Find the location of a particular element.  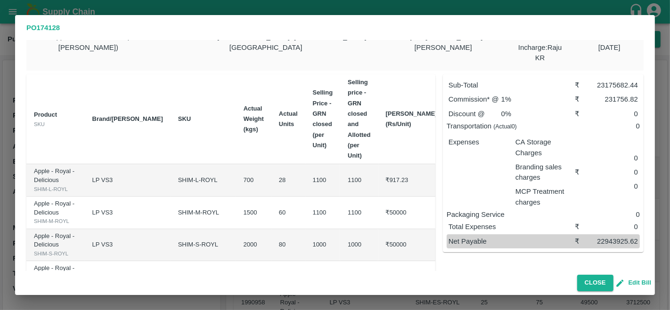

b: SKU is located at coordinates (184, 119).